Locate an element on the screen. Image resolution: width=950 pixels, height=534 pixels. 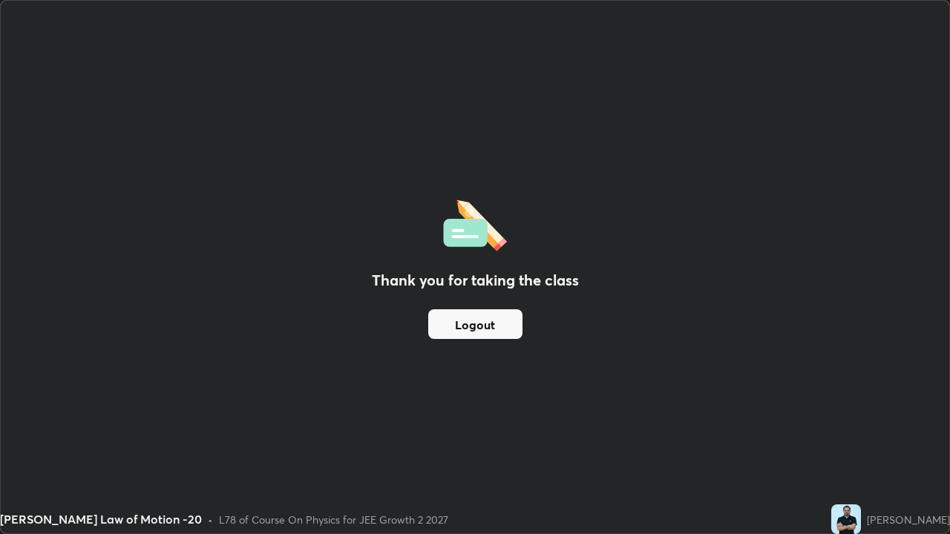
img: 0aa4a9aead7a489ea7c77bce355376cd.jpg is located at coordinates (846, 520).